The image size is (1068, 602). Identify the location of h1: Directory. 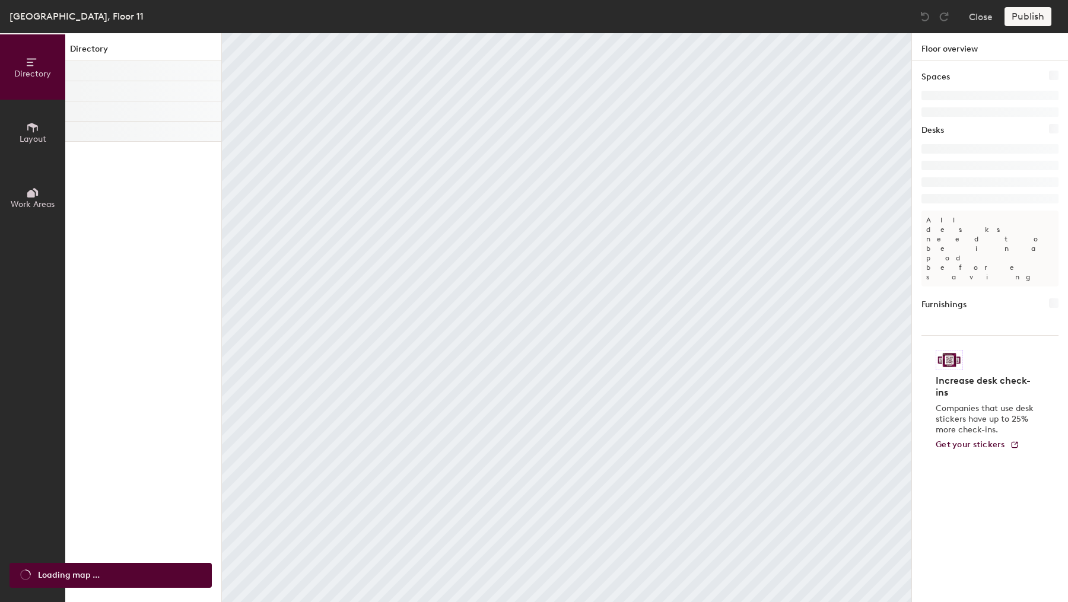
(143, 52).